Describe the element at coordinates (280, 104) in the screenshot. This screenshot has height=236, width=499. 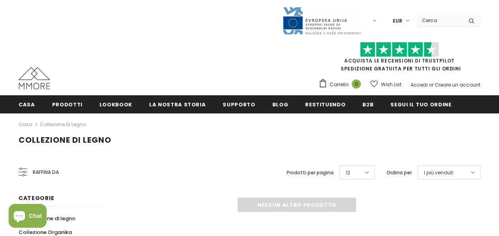
I see `a: Blog` at that location.